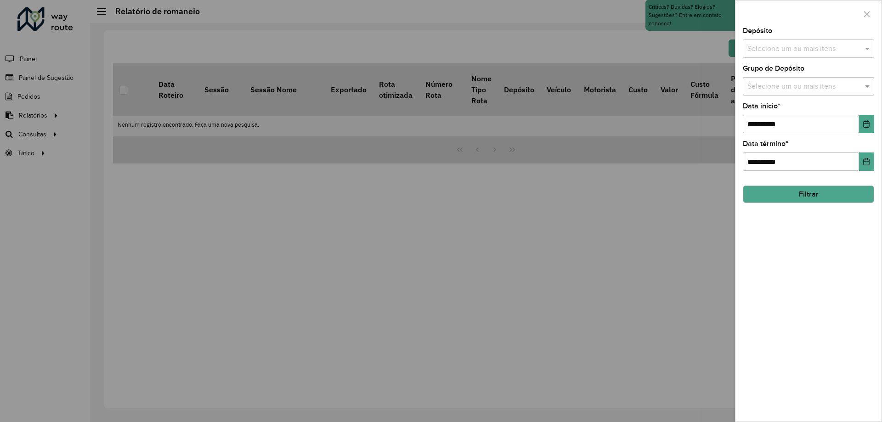 The width and height of the screenshot is (882, 422). Describe the element at coordinates (762, 106) in the screenshot. I see `label: Data início` at that location.